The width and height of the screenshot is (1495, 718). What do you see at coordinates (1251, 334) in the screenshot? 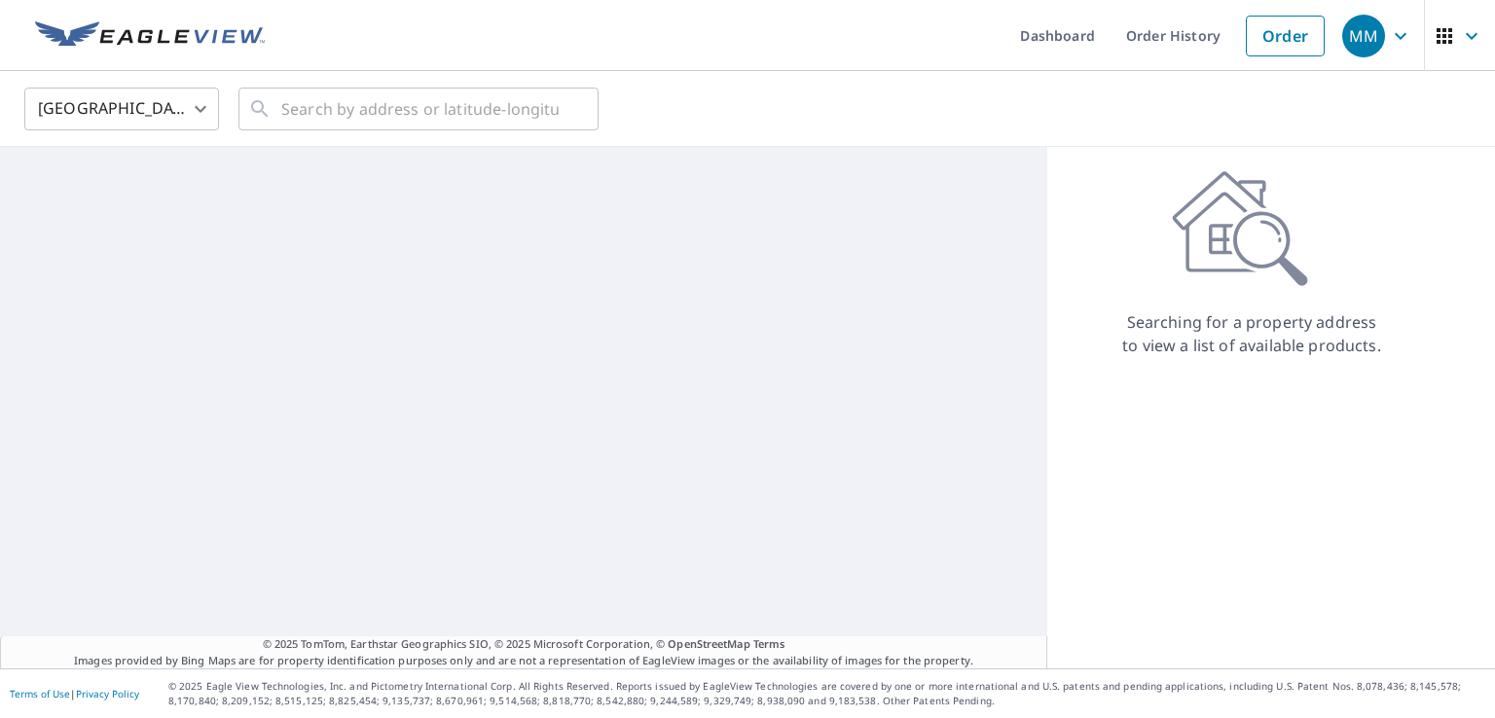
I see `p: Searching for a property address to view a list of available products.` at bounding box center [1251, 334].